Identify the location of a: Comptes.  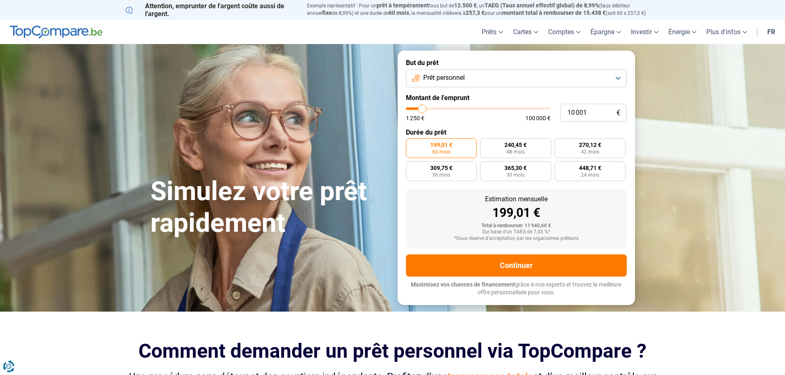
(564, 32).